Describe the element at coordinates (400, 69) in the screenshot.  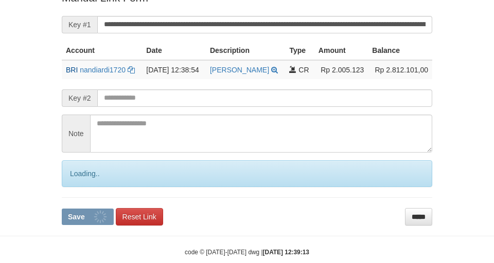
I see `td: Rp 2.812.101,00` at that location.